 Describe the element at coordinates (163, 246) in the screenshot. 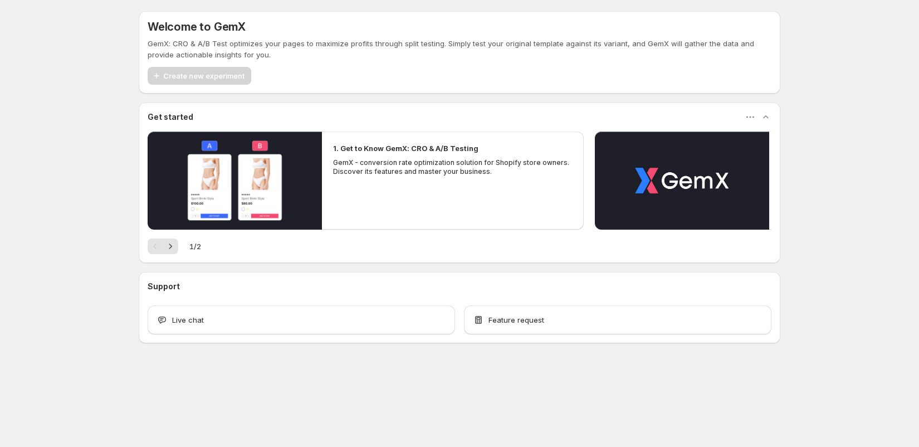

I see `nav: Pagination` at that location.